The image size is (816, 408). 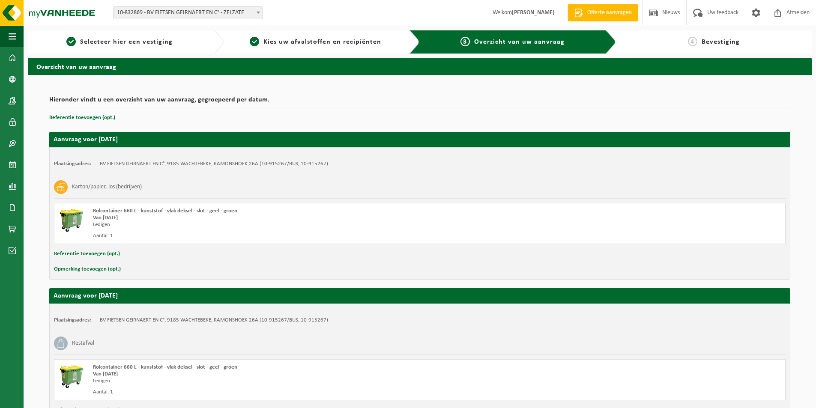 What do you see at coordinates (87, 269) in the screenshot?
I see `button: Opmerking toevoegen (opt.)` at bounding box center [87, 269].